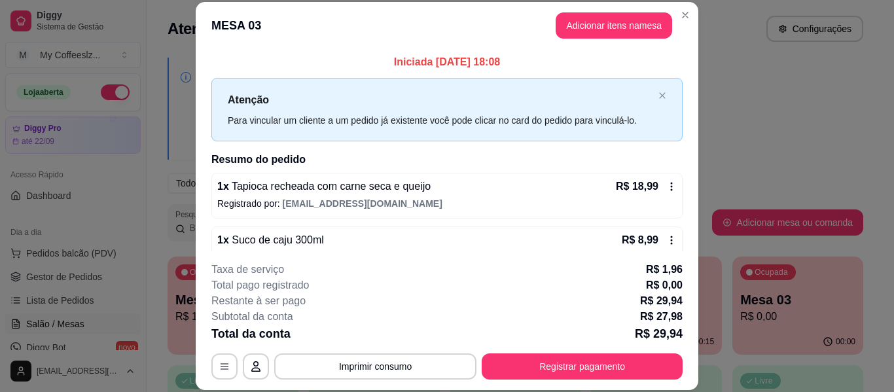 The height and width of the screenshot is (392, 894). Describe the element at coordinates (665, 285) in the screenshot. I see `p: R$ 0,00` at that location.